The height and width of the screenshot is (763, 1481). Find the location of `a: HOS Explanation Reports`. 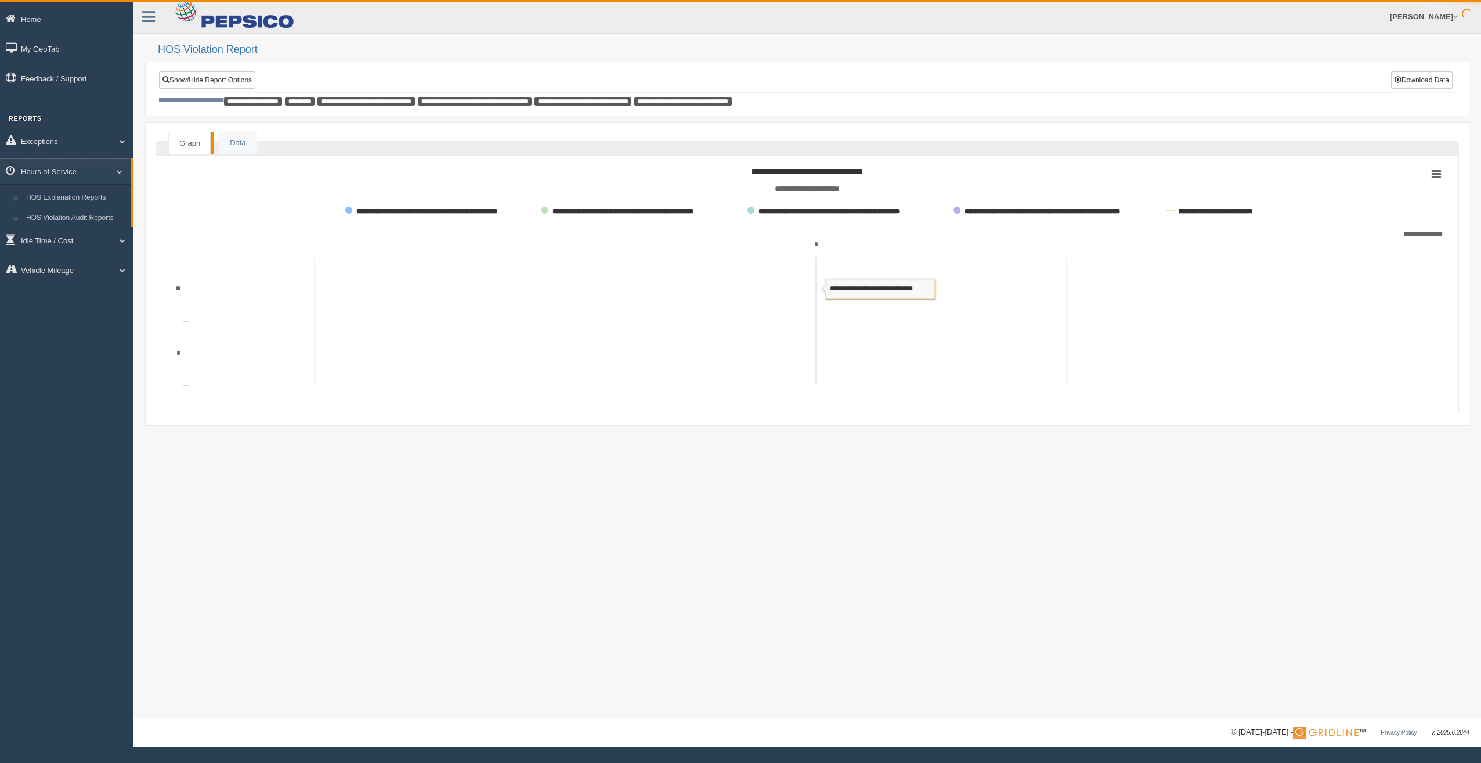

a: HOS Explanation Reports is located at coordinates (75, 198).